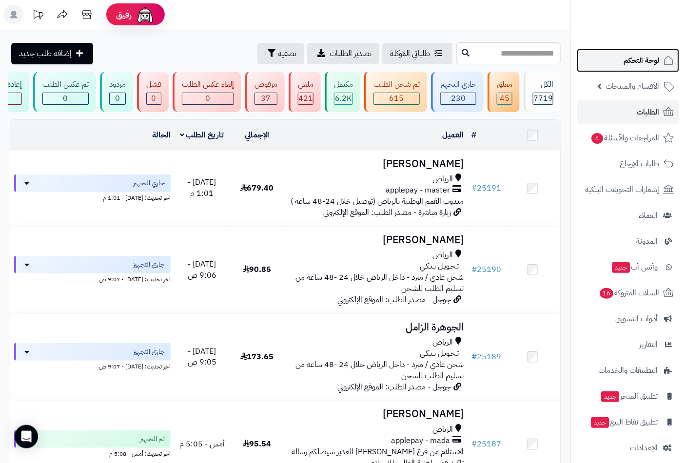 The image size is (685, 463). Describe the element at coordinates (458, 92) in the screenshot. I see `a: جاري التجهيز 230` at that location.